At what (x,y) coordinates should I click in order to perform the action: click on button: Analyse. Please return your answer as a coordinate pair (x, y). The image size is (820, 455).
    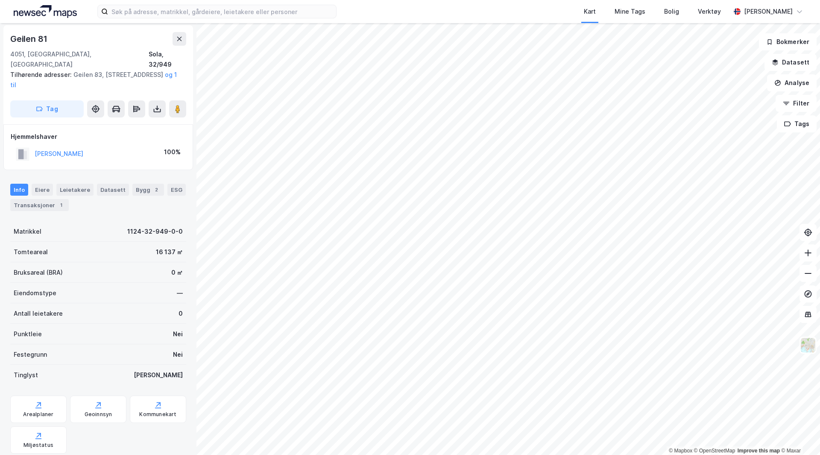
    Looking at the image, I should click on (791, 83).